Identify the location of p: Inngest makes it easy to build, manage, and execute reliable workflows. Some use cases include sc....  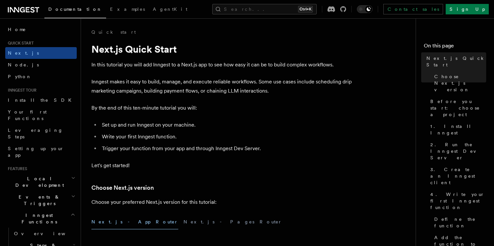
(222, 86).